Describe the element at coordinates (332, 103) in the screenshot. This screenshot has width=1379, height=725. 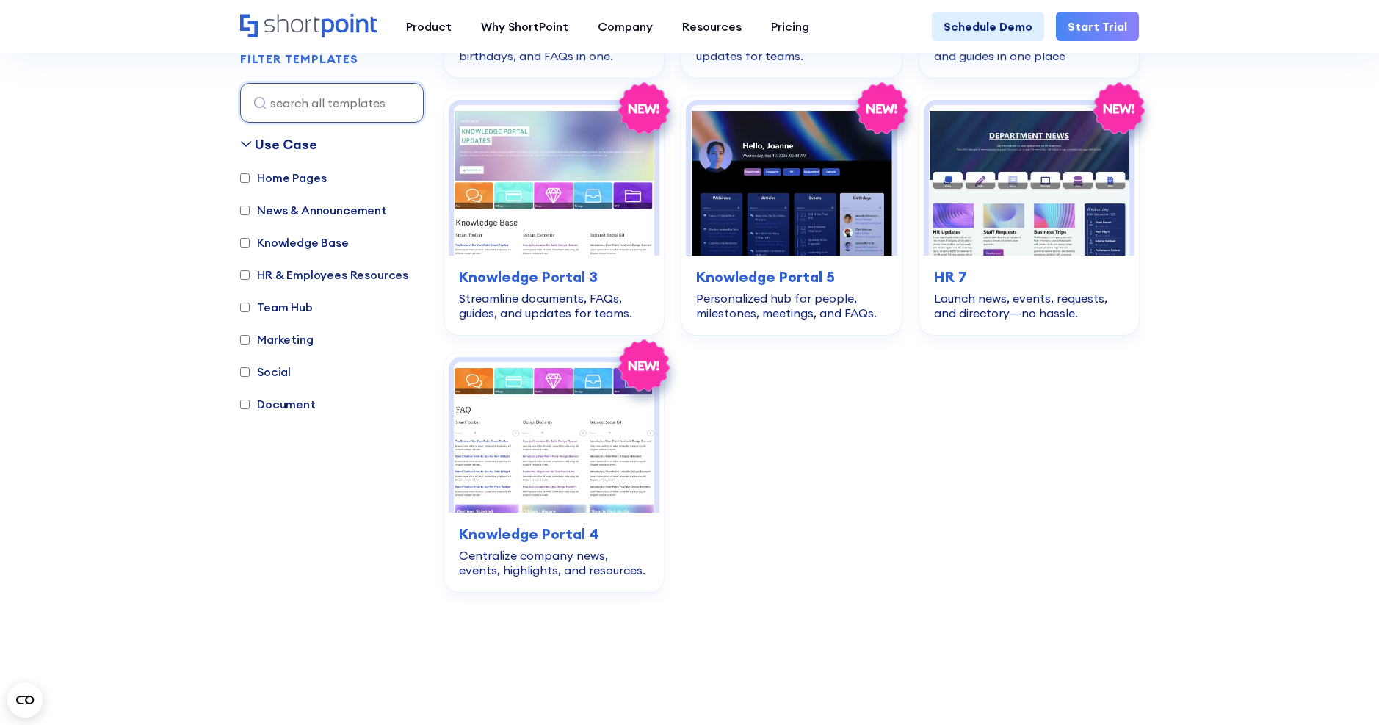
I see `input: search all templates` at that location.